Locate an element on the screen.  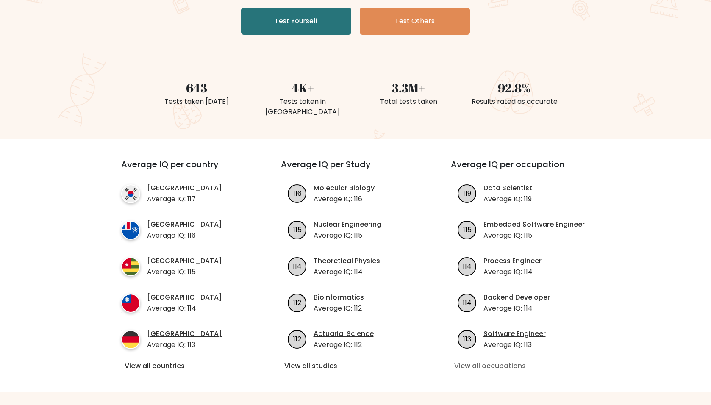
div: 3.3M+ is located at coordinates (409, 88).